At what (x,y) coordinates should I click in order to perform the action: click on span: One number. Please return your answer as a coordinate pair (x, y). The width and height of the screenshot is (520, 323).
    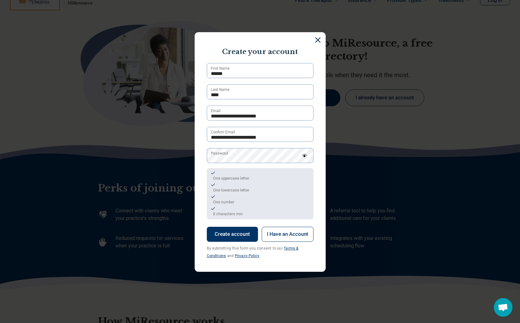
    Looking at the image, I should click on (224, 202).